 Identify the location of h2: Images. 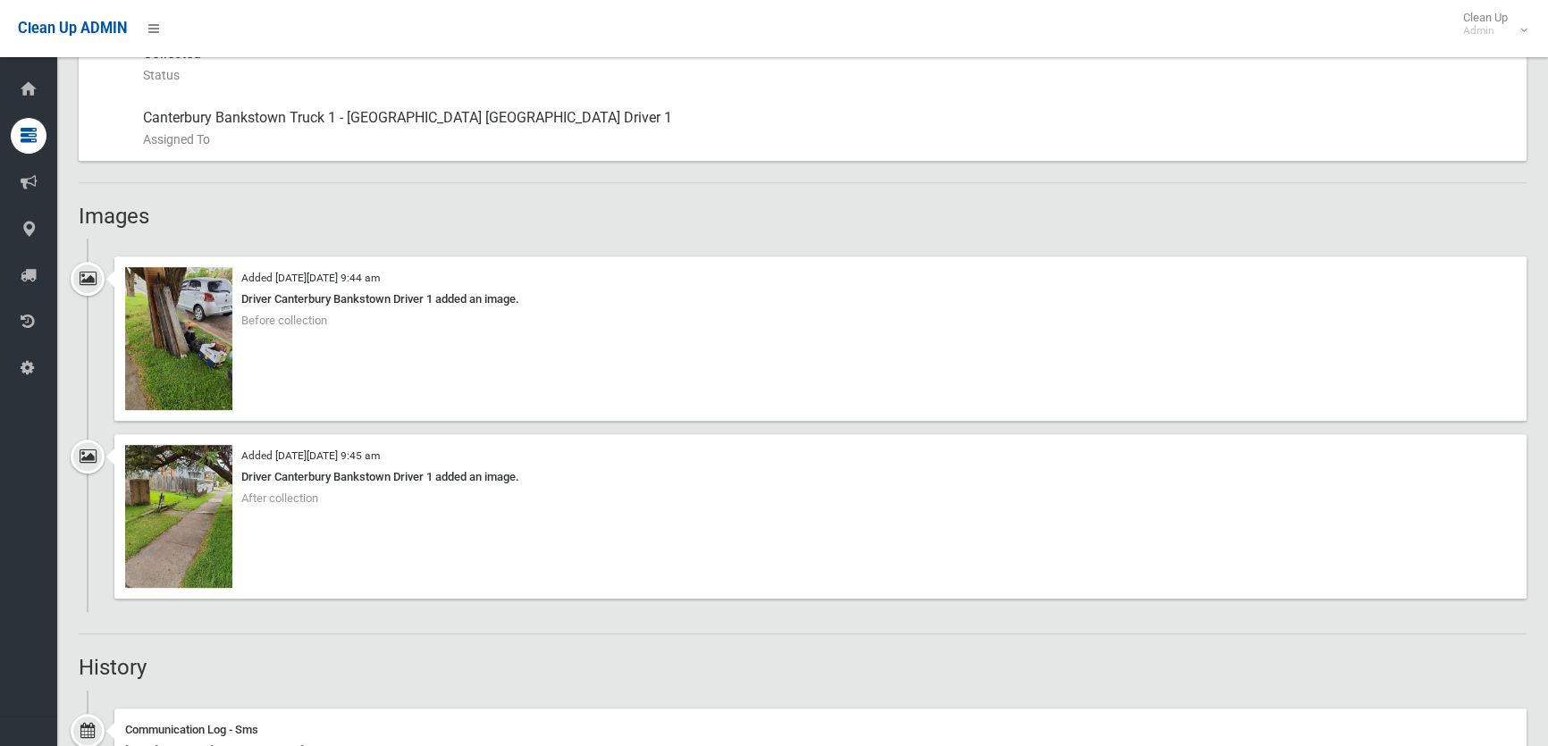
(802, 216).